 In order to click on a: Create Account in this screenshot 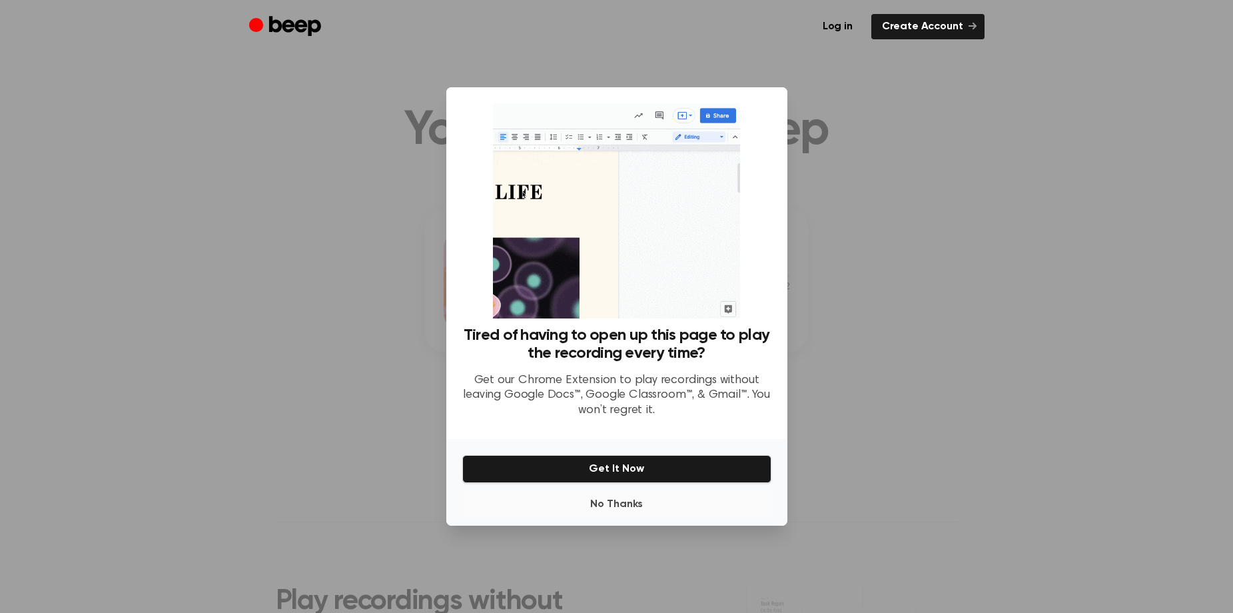, I will do `click(928, 27)`.